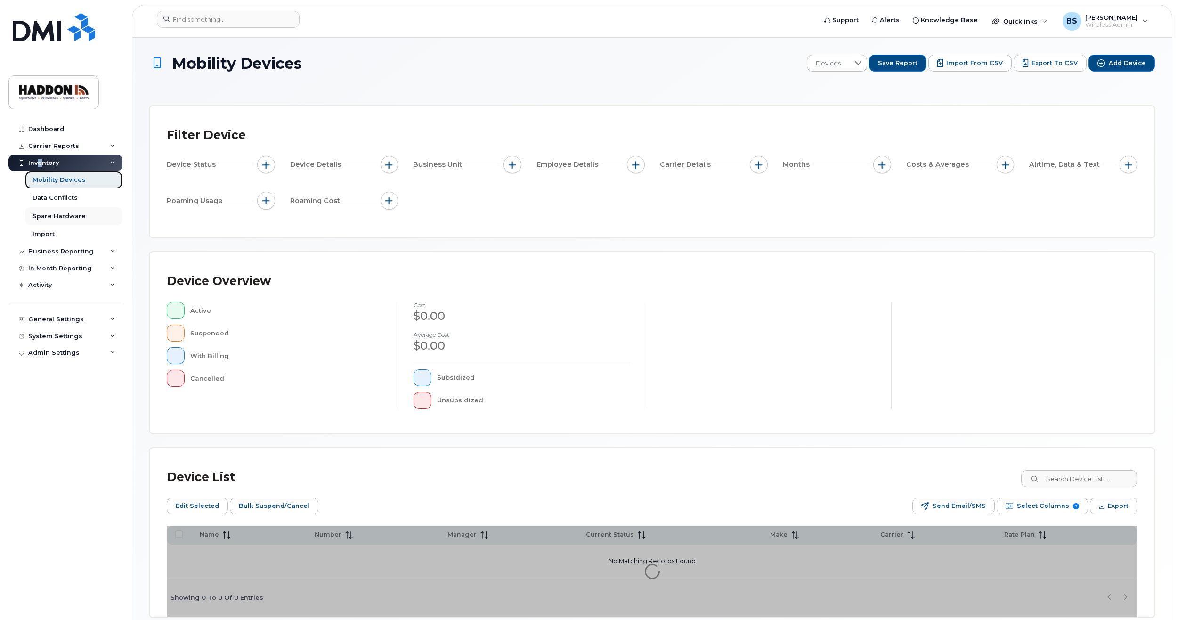 The image size is (1177, 620). Describe the element at coordinates (193, 164) in the screenshot. I see `span: Device Status` at that location.